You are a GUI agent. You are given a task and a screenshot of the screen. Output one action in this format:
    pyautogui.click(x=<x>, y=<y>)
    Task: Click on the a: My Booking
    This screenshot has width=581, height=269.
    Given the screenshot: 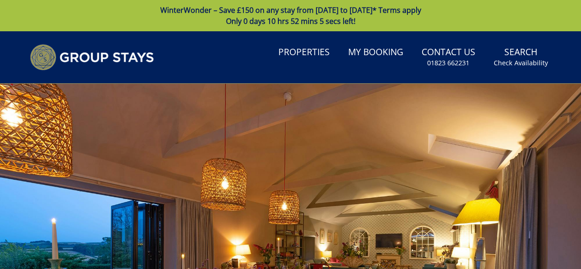 What is the action you would take?
    pyautogui.click(x=376, y=52)
    